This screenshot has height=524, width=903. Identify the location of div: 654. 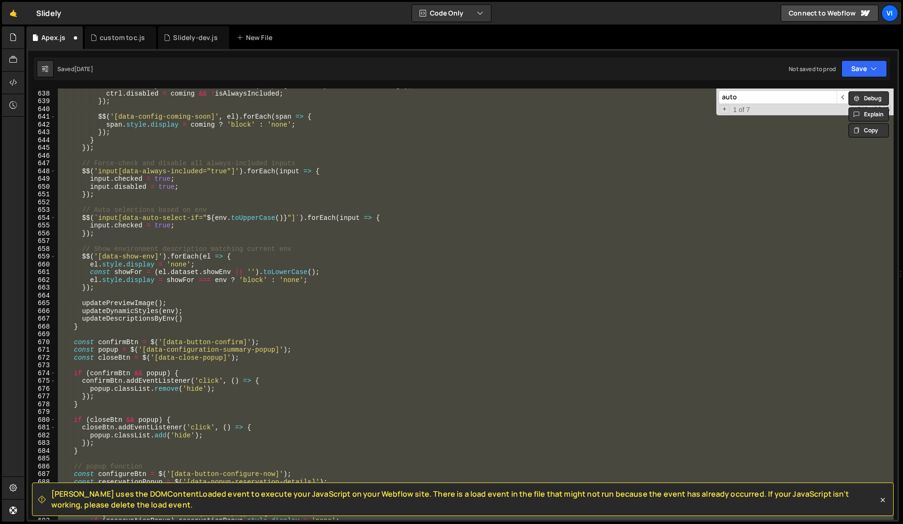
(42, 218).